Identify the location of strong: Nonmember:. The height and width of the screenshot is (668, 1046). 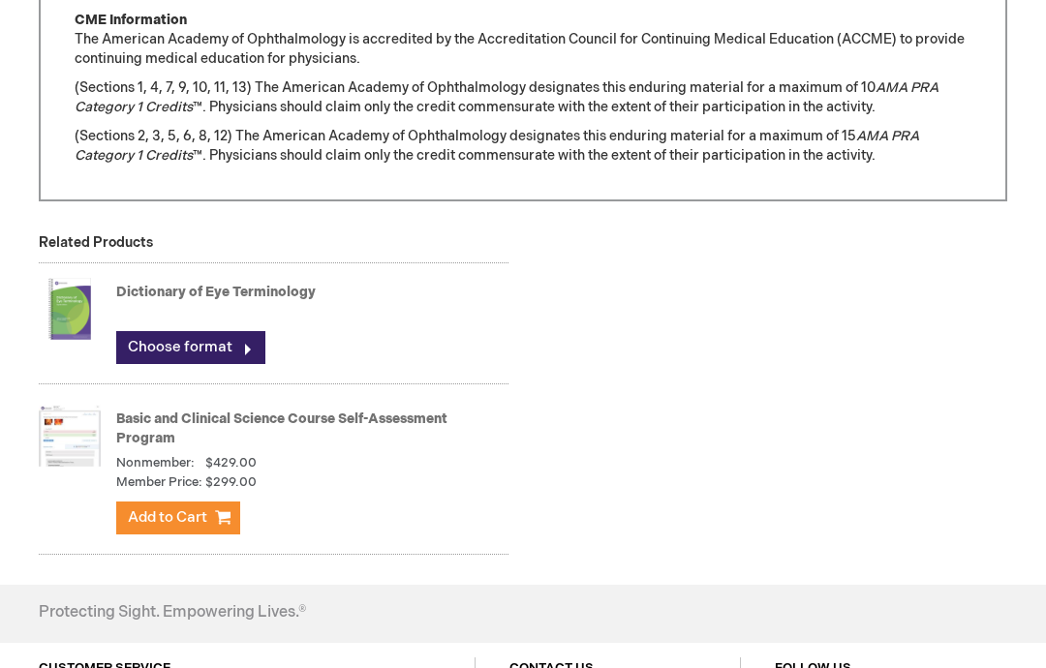
(155, 463).